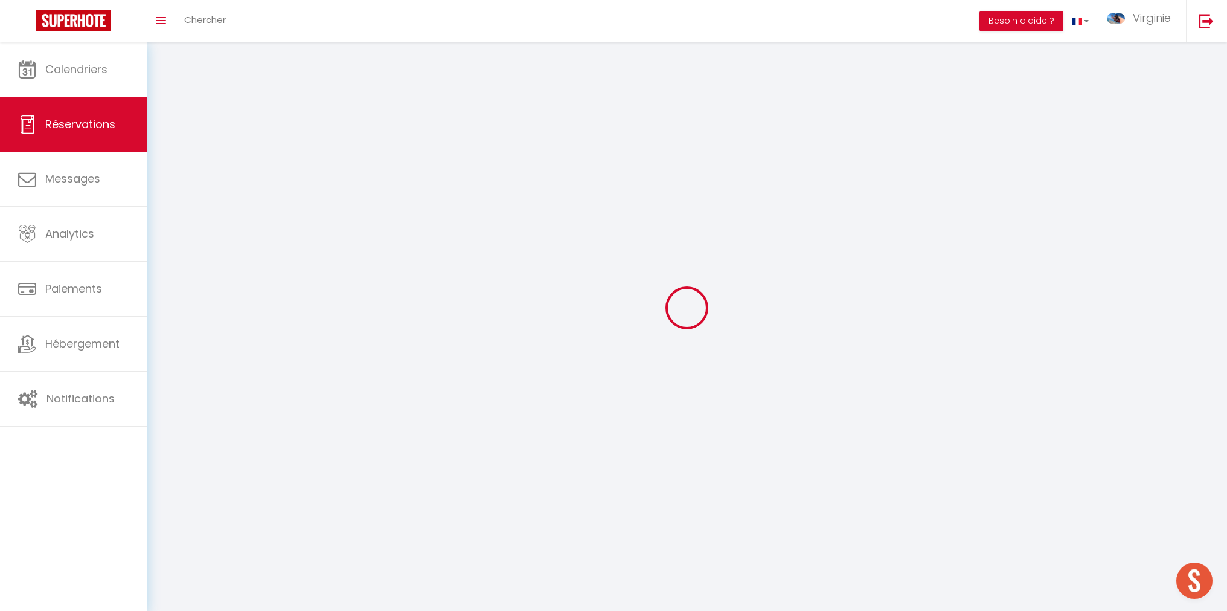  Describe the element at coordinates (72, 178) in the screenshot. I see `span: Messages` at that location.